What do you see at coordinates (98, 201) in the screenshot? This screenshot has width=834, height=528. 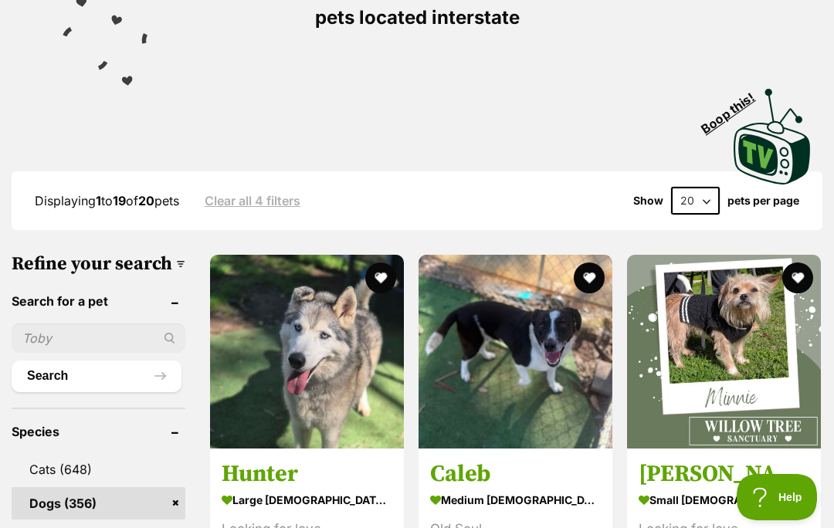 I see `strong: 1` at bounding box center [98, 201].